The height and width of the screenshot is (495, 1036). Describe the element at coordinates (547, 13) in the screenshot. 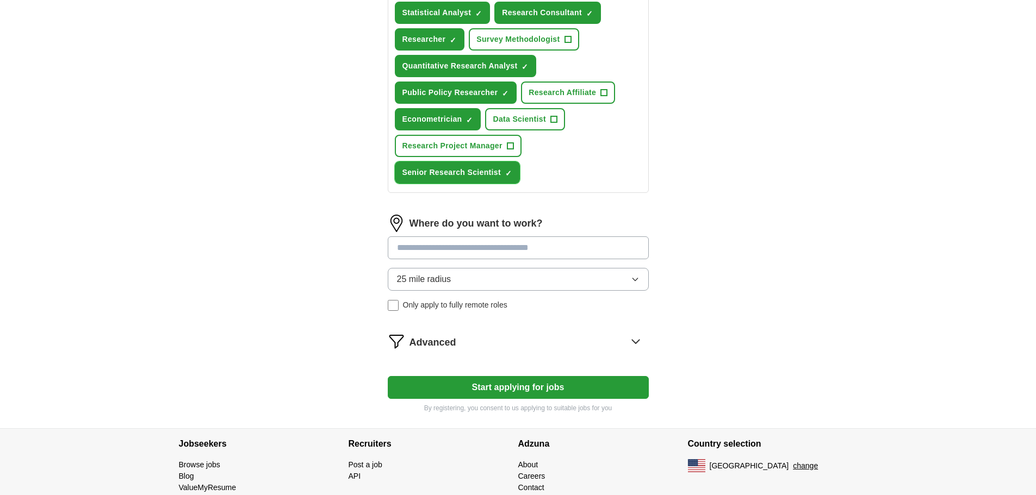

I see `button: Research Consultant✓` at that location.